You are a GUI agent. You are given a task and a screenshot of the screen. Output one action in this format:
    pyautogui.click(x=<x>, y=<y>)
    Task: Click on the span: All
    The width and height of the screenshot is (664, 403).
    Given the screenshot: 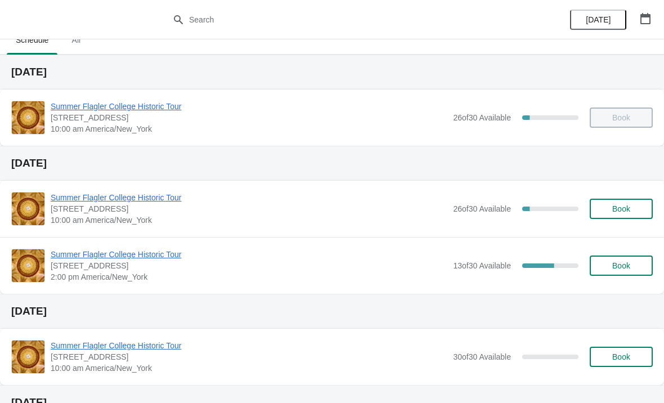 What is the action you would take?
    pyautogui.click(x=76, y=40)
    